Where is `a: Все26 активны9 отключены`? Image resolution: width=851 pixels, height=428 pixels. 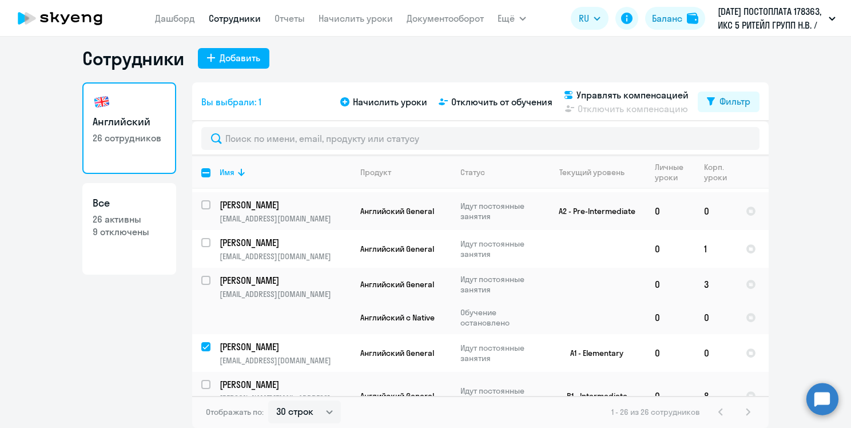
a: Все26 активны9 отключены is located at coordinates (129, 229).